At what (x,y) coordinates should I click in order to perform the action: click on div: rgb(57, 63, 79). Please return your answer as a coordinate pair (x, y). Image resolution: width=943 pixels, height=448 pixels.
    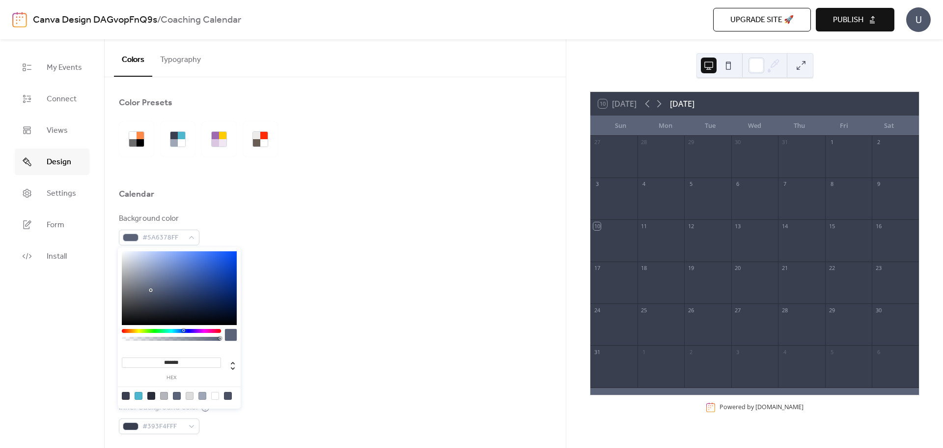
    Looking at the image, I should click on (126, 396).